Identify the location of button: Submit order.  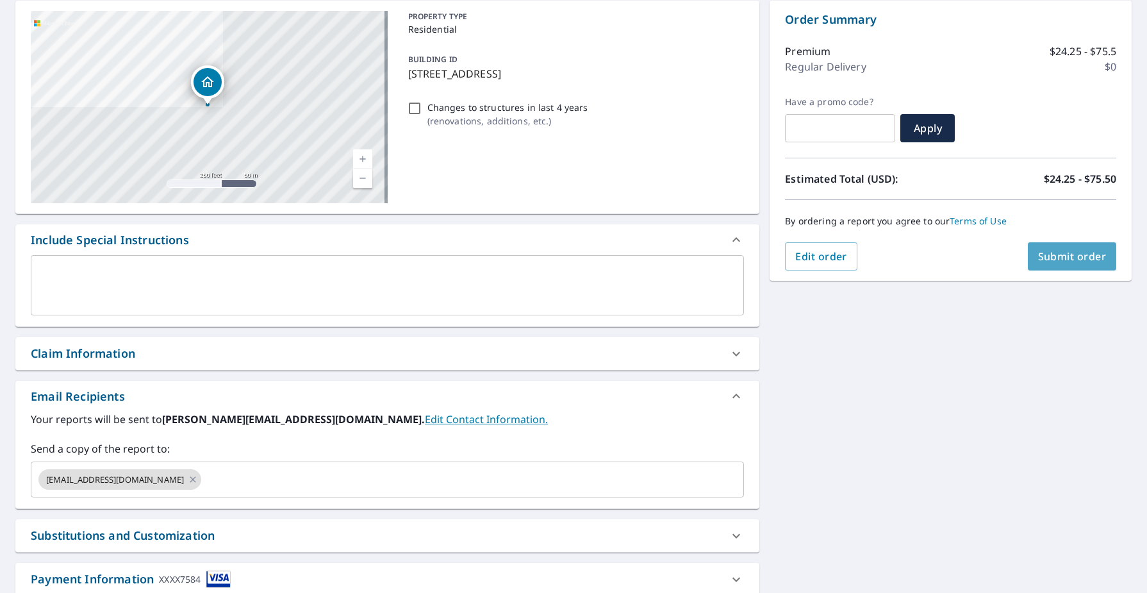
(1072, 256).